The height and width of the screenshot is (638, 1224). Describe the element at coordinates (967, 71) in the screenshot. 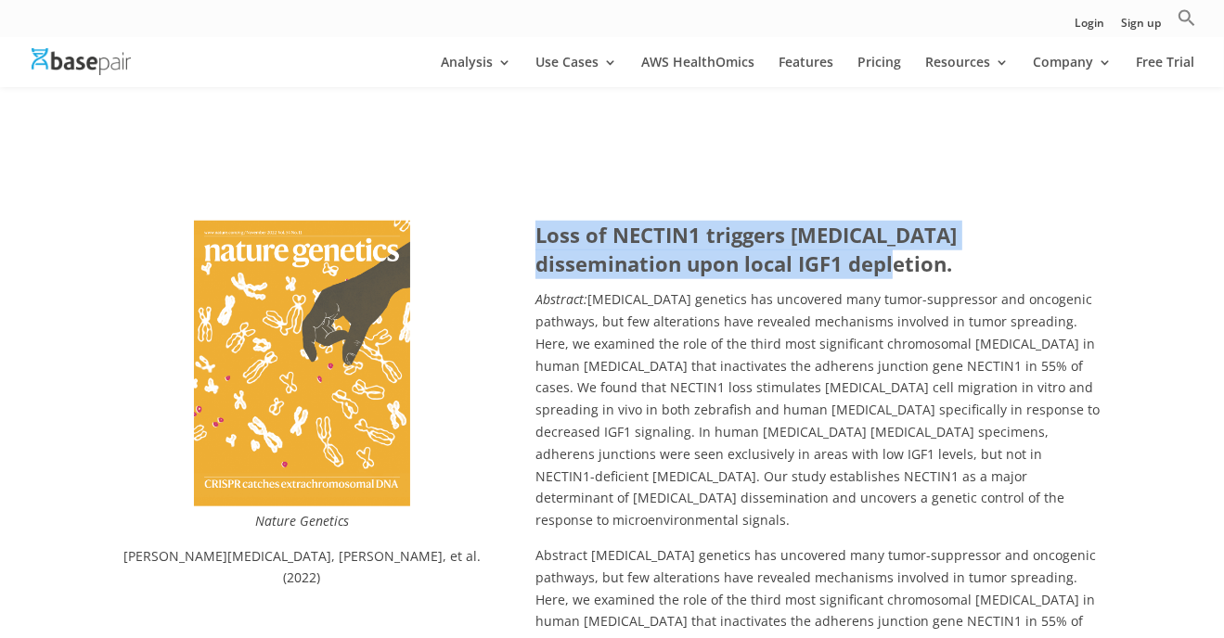

I see `a: Resources` at that location.